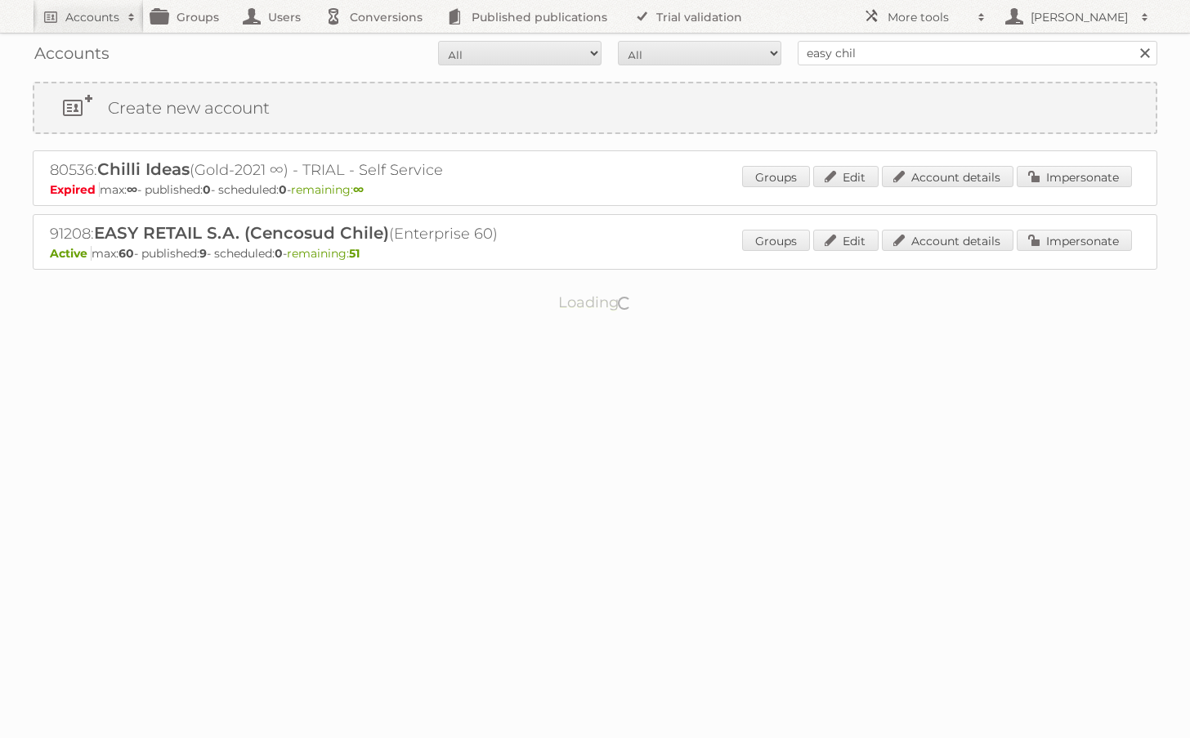 The height and width of the screenshot is (738, 1190). I want to click on strong: 51, so click(354, 253).